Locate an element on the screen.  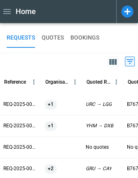
p: REQ-2025-003589 is located at coordinates (21, 126).